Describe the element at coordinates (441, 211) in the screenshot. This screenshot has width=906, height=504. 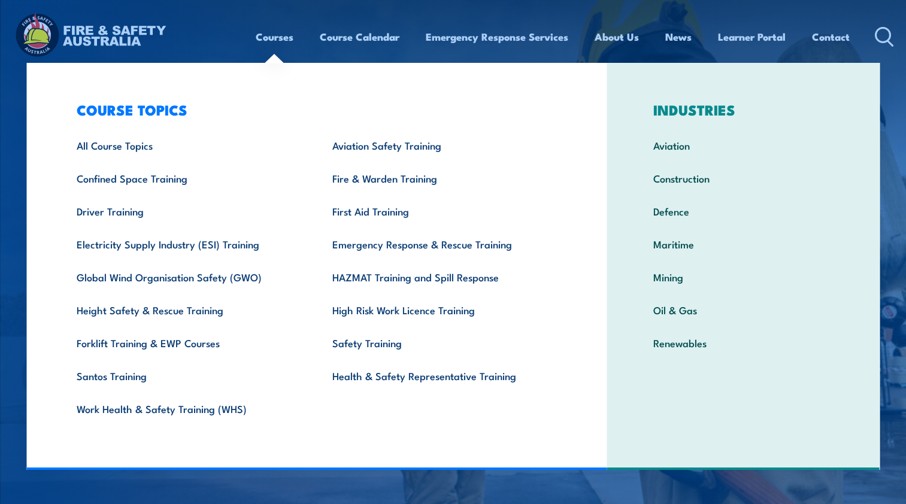
I see `a: First Aid Training` at that location.